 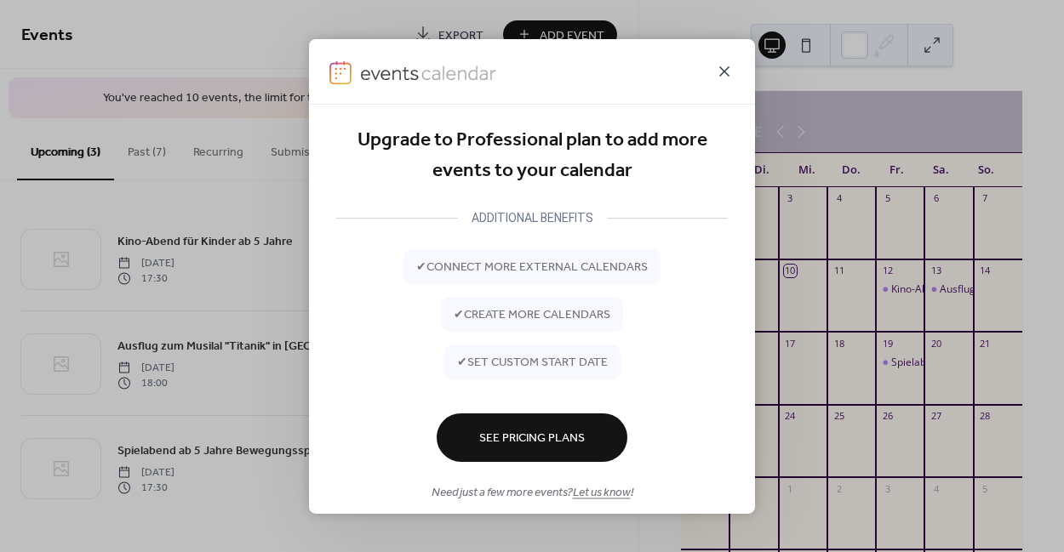 I want to click on img: logo-icon, so click(x=340, y=72).